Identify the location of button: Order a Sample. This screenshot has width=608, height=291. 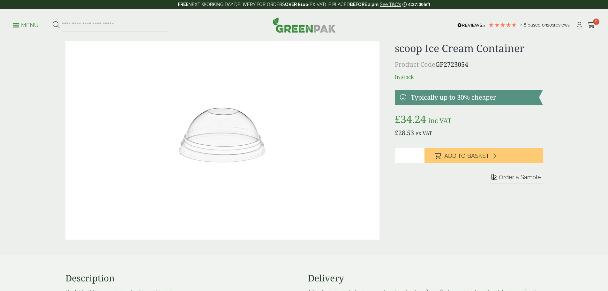
(516, 178).